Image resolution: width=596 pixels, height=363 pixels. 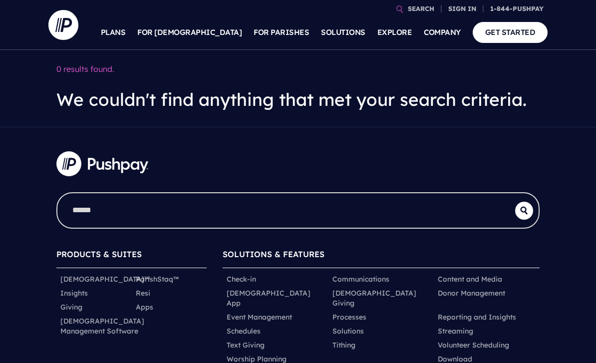 I want to click on a: FOR PARISHES, so click(x=281, y=32).